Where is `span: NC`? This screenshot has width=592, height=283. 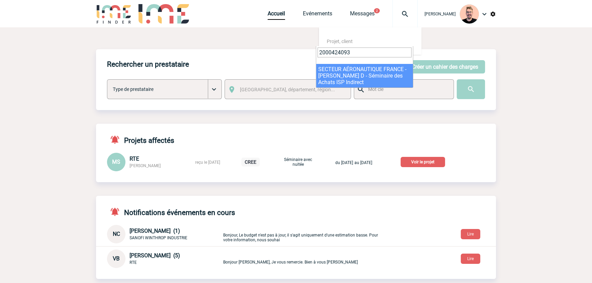 span: NC is located at coordinates (116, 234).